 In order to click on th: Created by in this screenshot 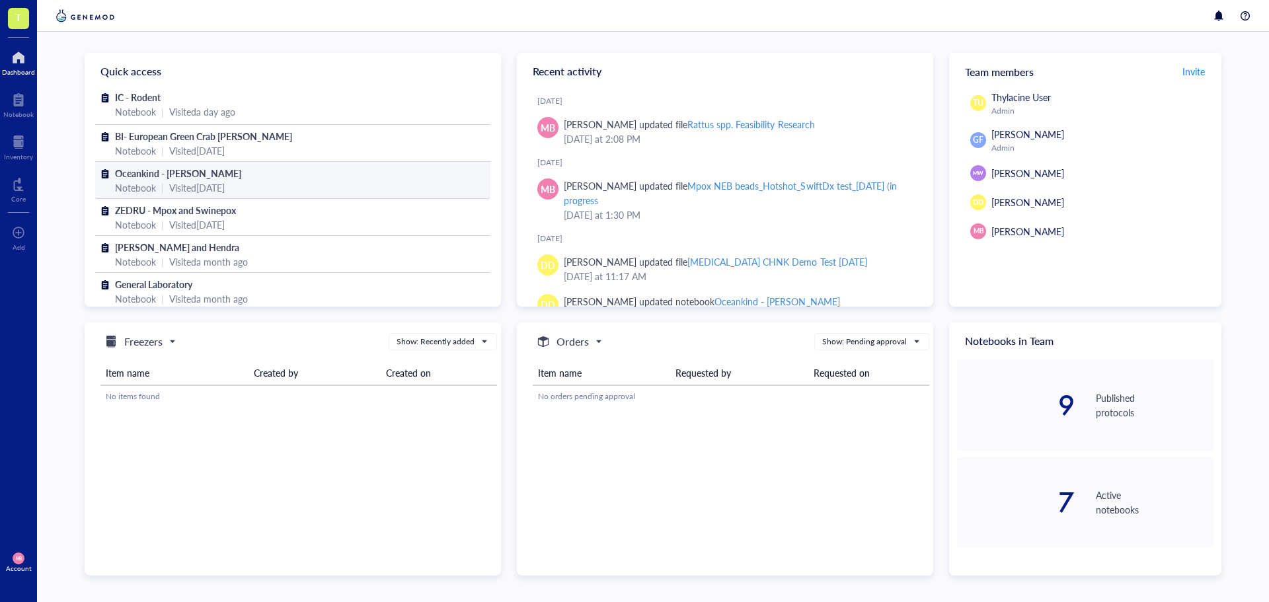, I will do `click(315, 373)`.